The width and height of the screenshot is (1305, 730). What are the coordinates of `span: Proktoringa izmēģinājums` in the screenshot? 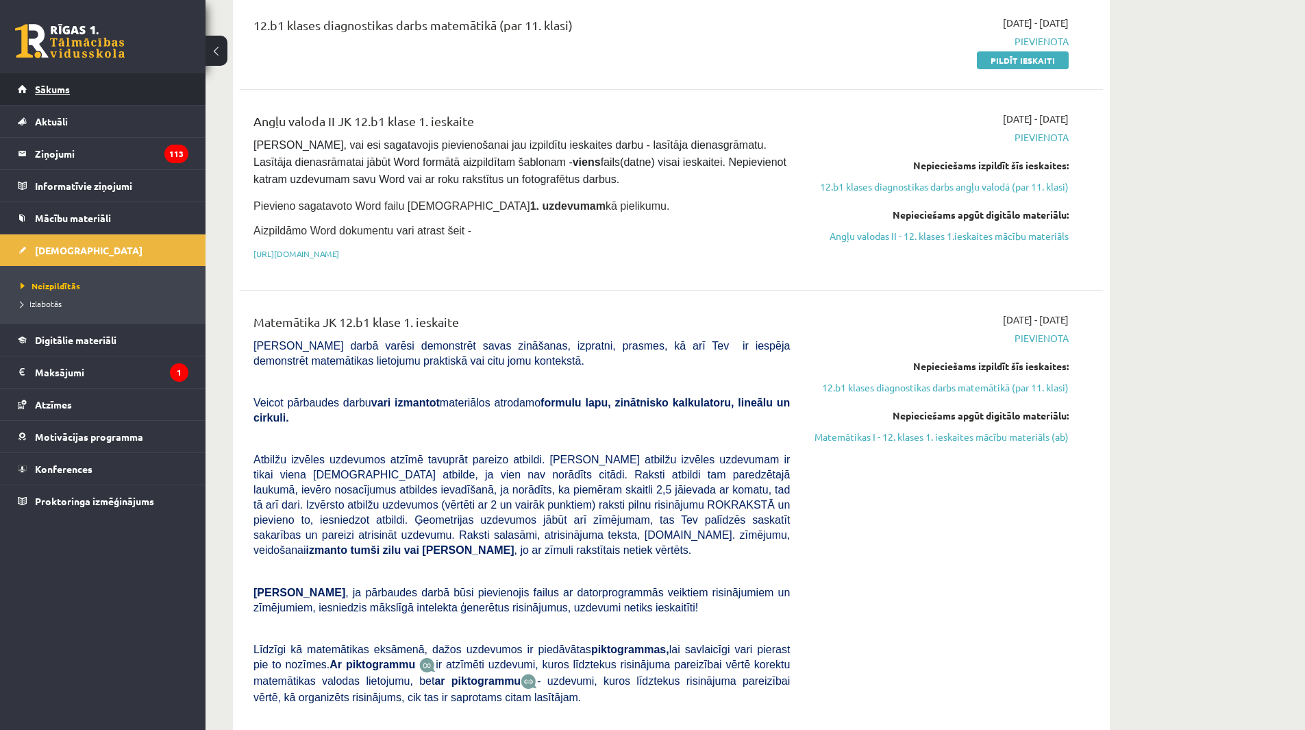 It's located at (95, 501).